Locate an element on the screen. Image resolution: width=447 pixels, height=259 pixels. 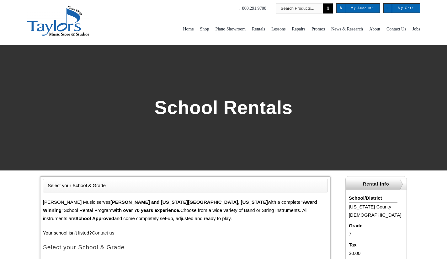
li: Select your School & Grade is located at coordinates (77, 185).